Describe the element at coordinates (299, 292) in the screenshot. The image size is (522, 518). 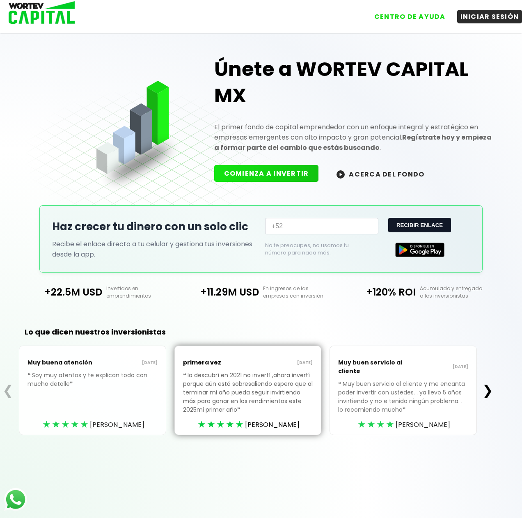
I see `p: En ingresos de las empresas con inversión` at that location.